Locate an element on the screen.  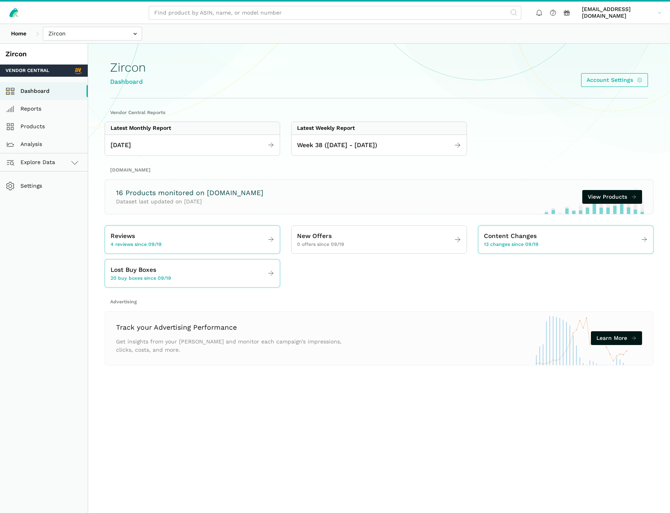
span: New Offers is located at coordinates (314, 236).